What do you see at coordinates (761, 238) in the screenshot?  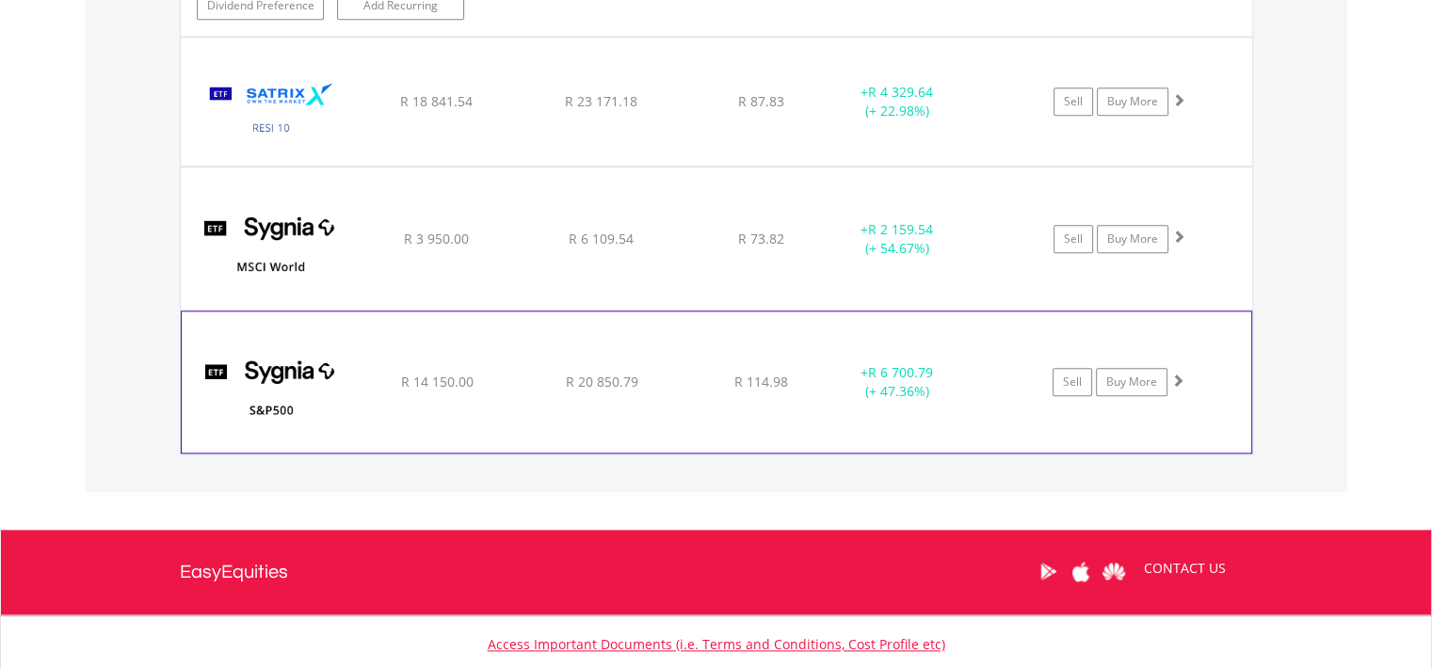 I see `span: R 73.82` at bounding box center [761, 238].